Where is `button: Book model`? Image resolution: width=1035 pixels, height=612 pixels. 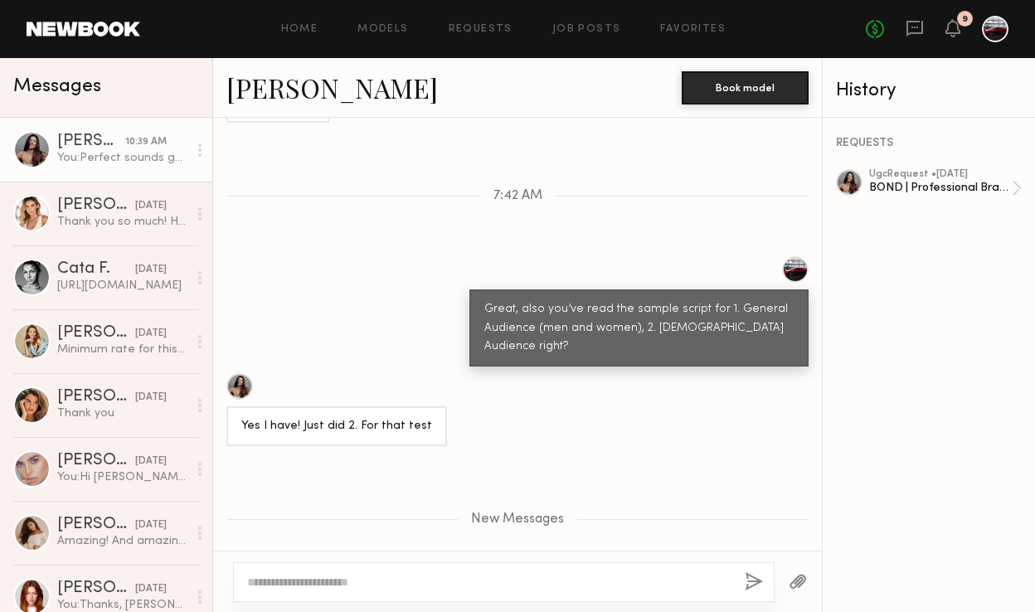 button: Book model is located at coordinates (745, 88).